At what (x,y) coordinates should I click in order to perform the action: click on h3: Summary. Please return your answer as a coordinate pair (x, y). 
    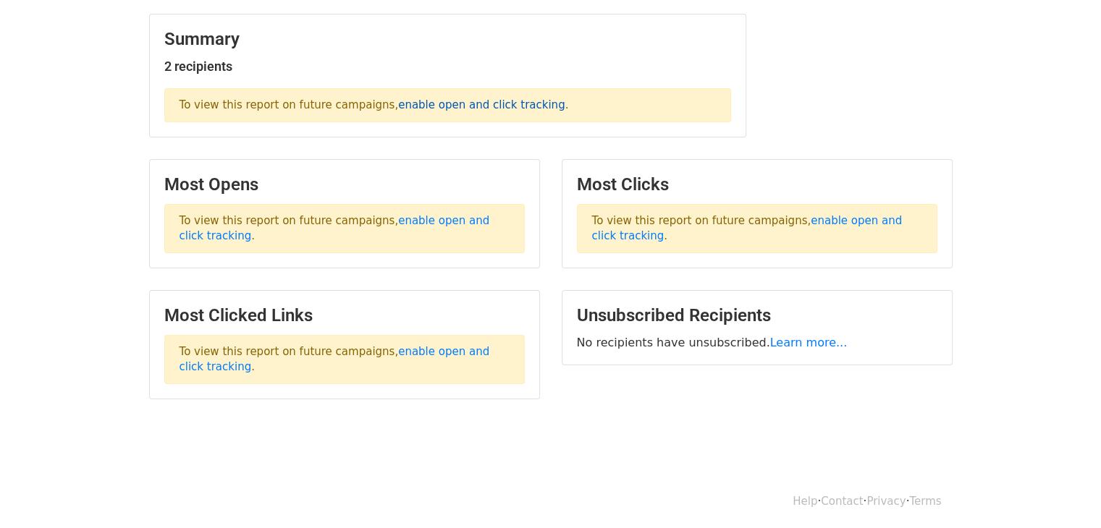
    Looking at the image, I should click on (447, 39).